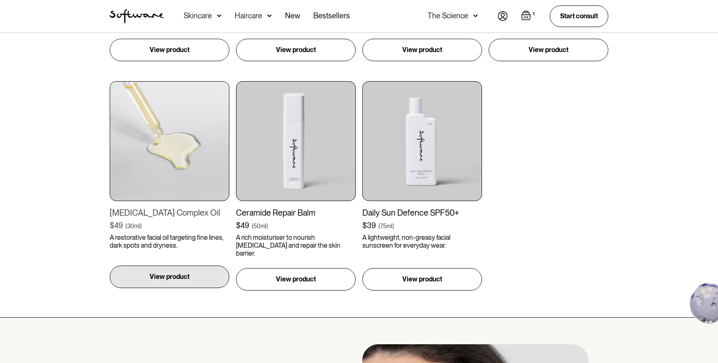 Image resolution: width=718 pixels, height=363 pixels. Describe the element at coordinates (534, 14) in the screenshot. I see `div: 1` at that location.